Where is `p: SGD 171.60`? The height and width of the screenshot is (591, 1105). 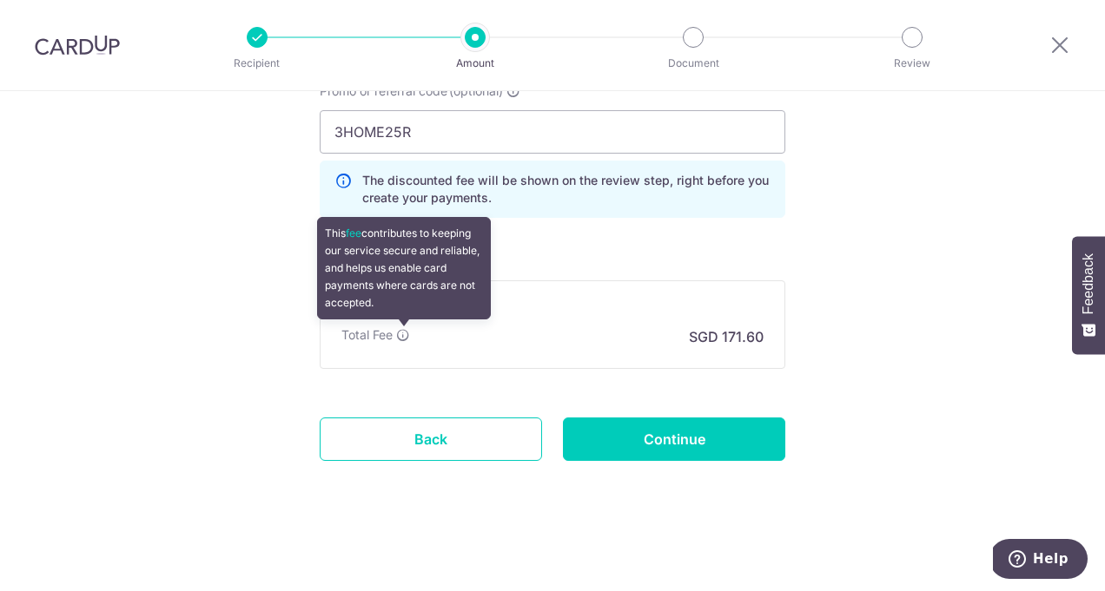
p: SGD 171.60 is located at coordinates (726, 337).